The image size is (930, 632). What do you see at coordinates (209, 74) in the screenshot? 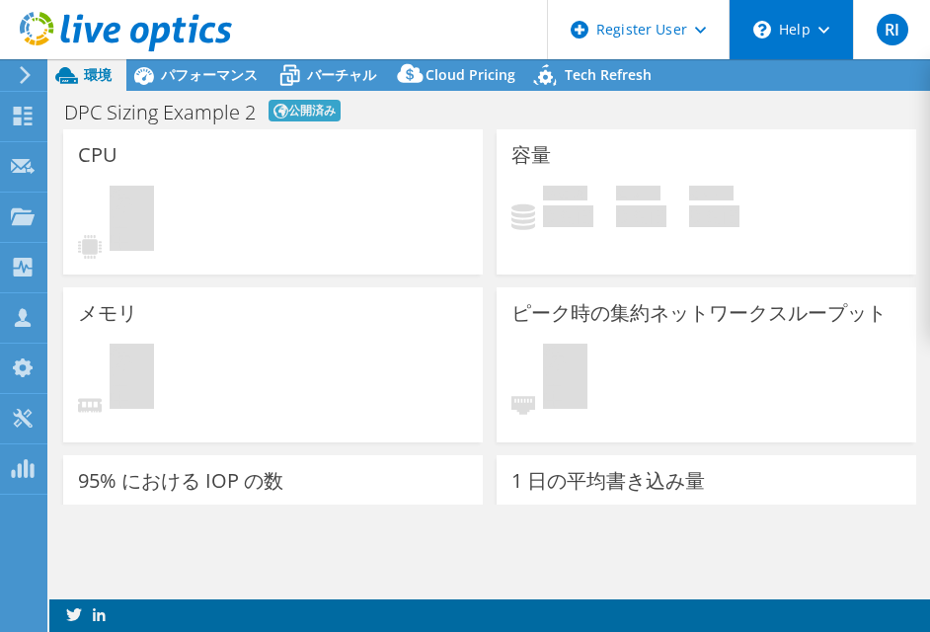
I see `span: パフォーマンス` at bounding box center [209, 74].